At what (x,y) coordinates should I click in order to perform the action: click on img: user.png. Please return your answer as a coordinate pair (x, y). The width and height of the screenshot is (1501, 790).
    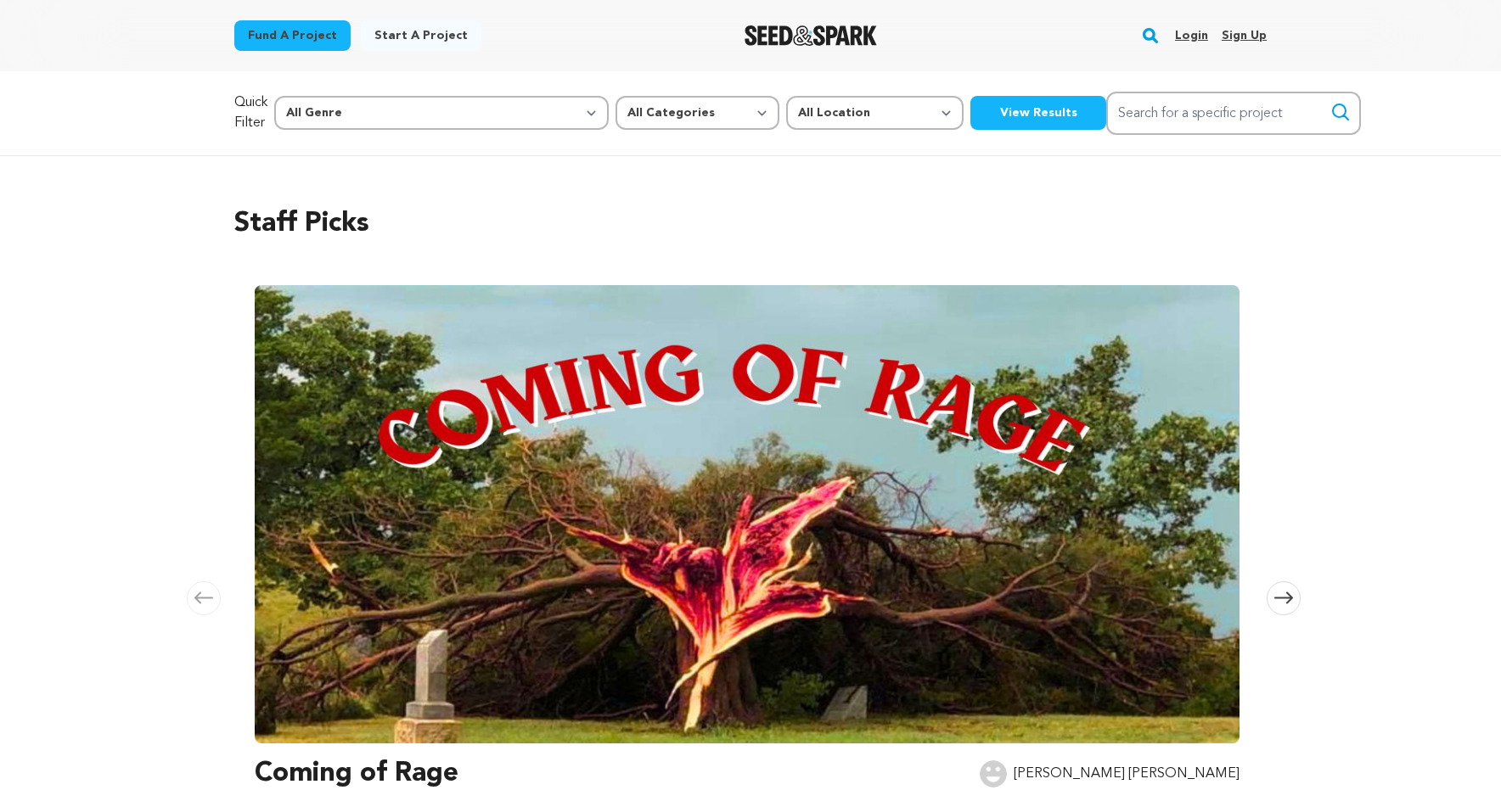
    Looking at the image, I should click on (993, 774).